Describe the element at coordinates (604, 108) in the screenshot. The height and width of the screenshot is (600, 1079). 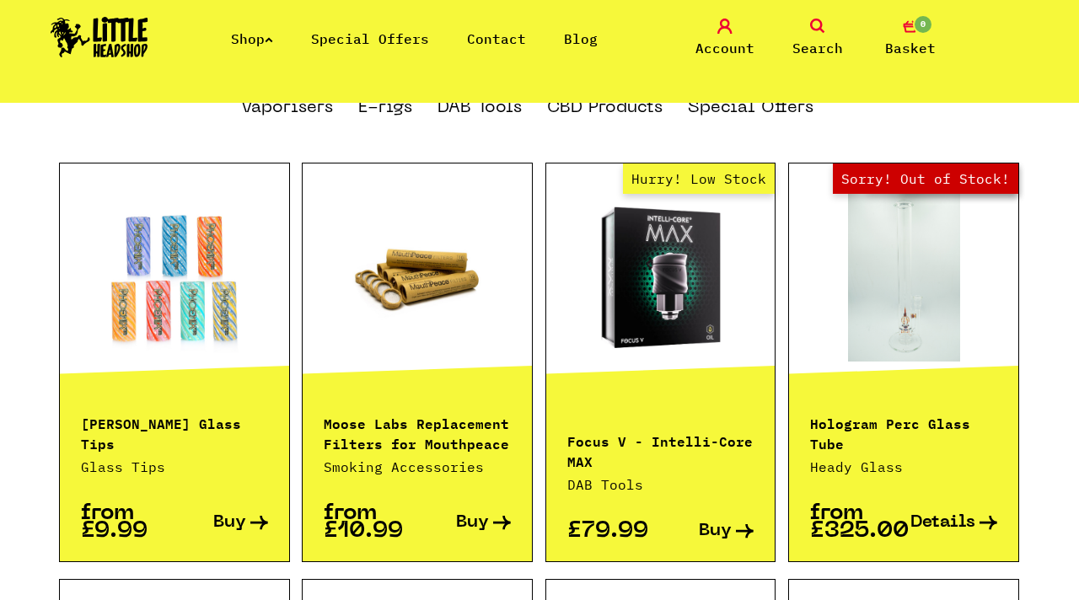
I see `a: CBD Products` at that location.